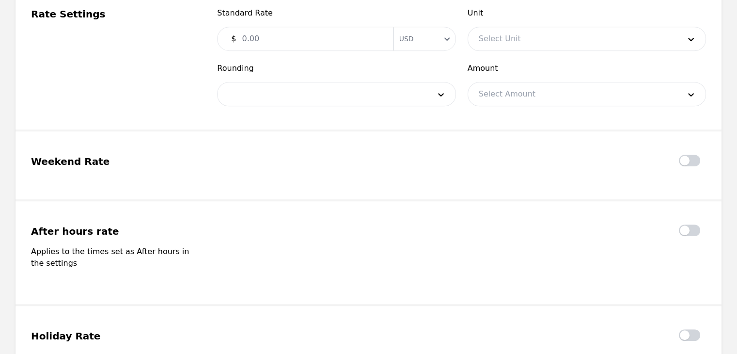 This screenshot has height=354, width=737. I want to click on span: Unit, so click(587, 13).